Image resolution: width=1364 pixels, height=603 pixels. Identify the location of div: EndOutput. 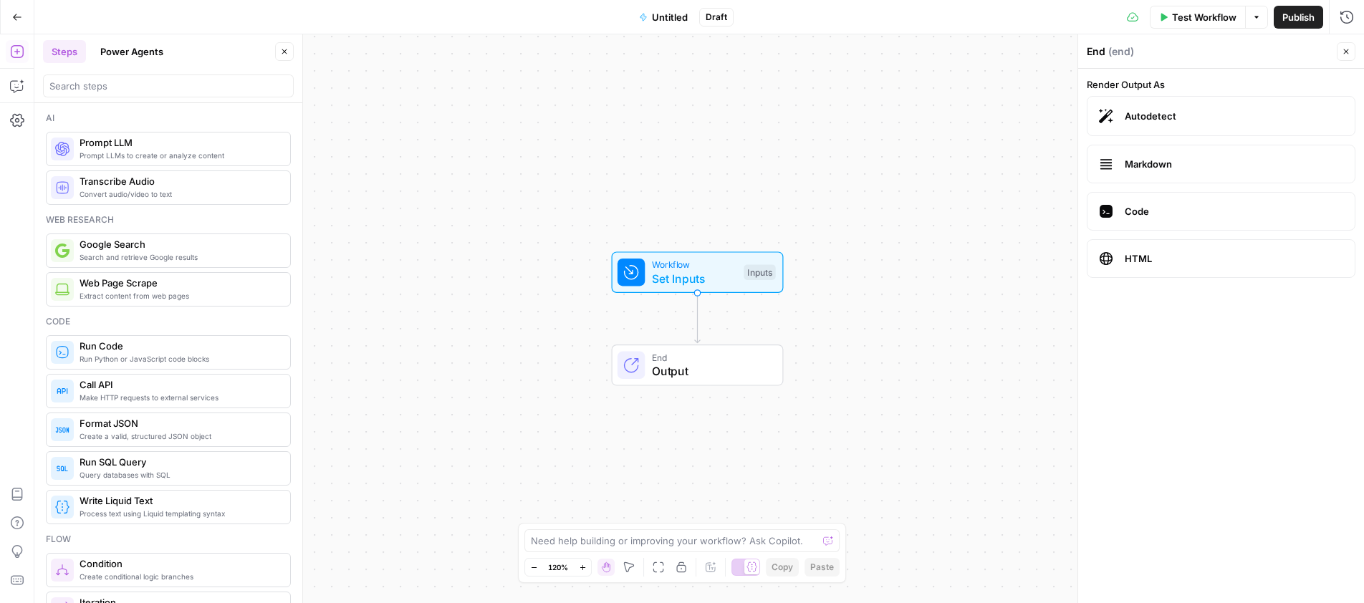
(698, 365).